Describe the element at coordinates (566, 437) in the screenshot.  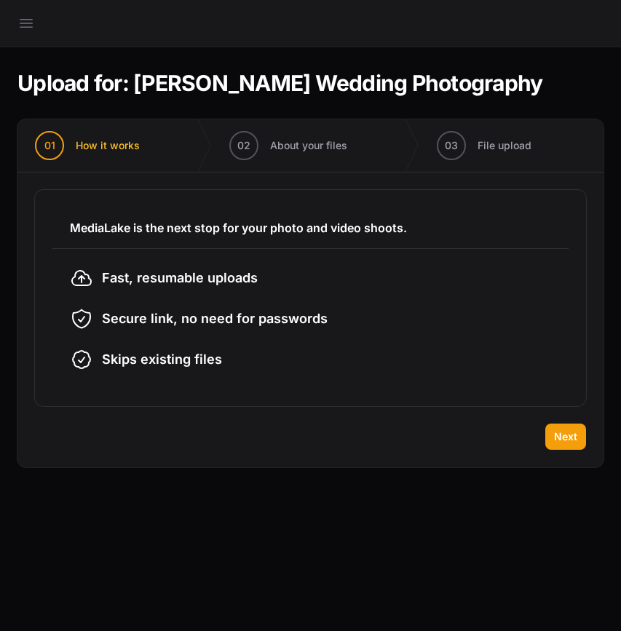
I see `span: Next` at that location.